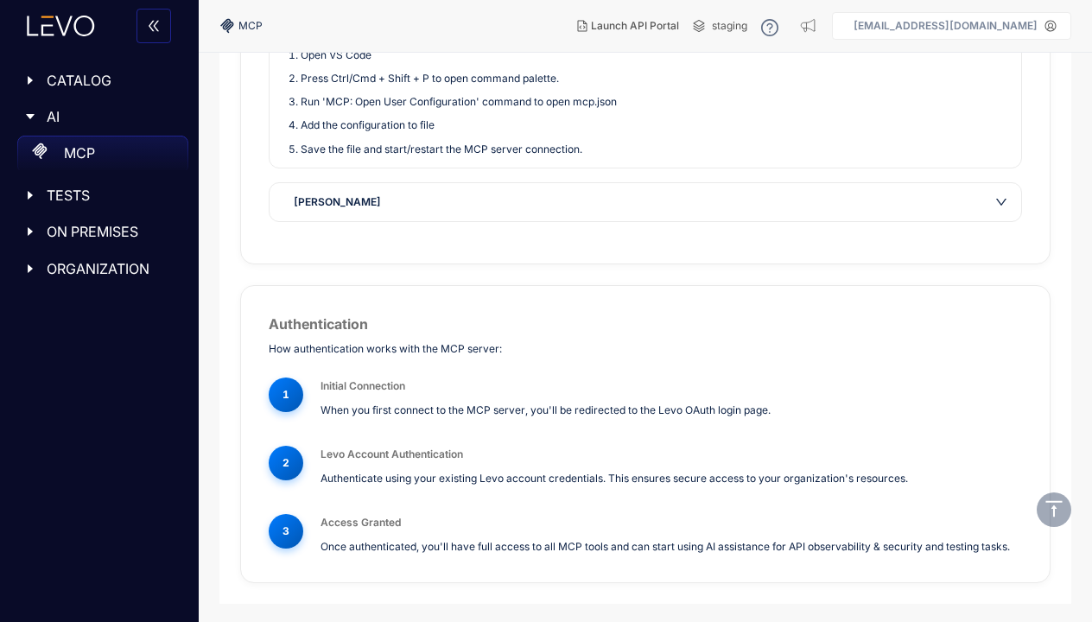 This screenshot has height=622, width=1092. I want to click on li: Run 'MCP: Open User Configuration' command to open mcp.json, so click(654, 101).